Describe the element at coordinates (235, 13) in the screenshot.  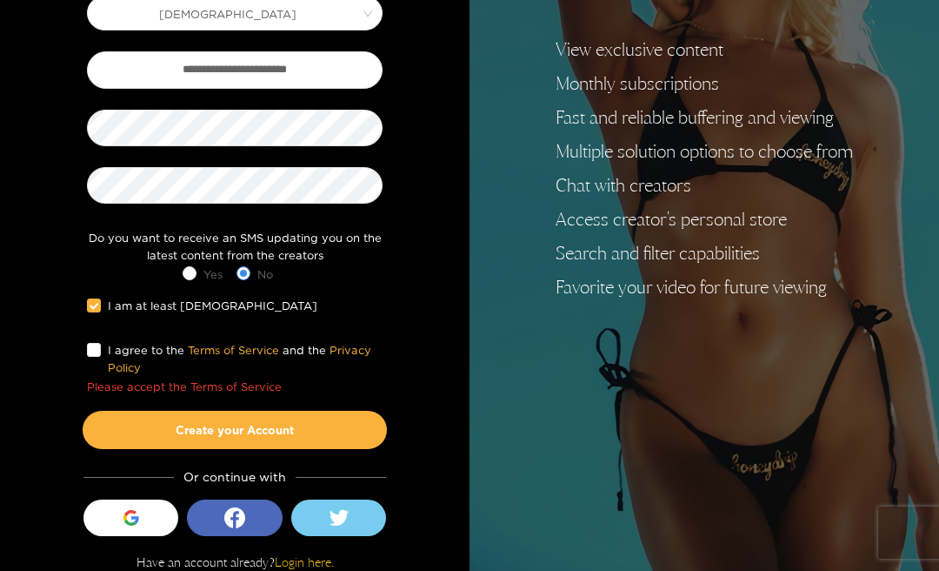
I see `span: Male` at that location.